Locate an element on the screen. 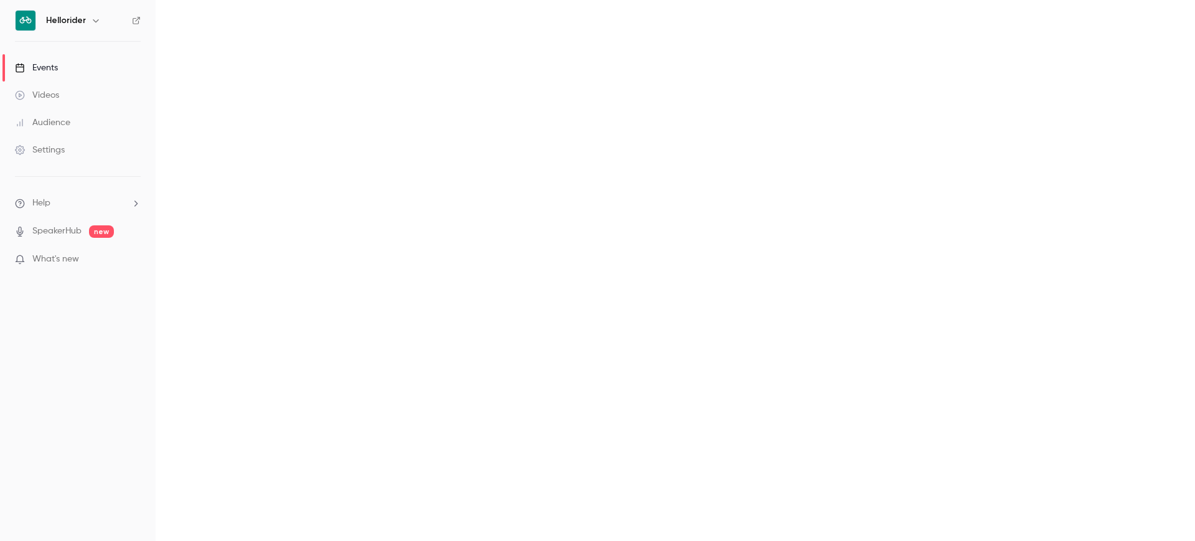  a: SpeakerHub is located at coordinates (57, 231).